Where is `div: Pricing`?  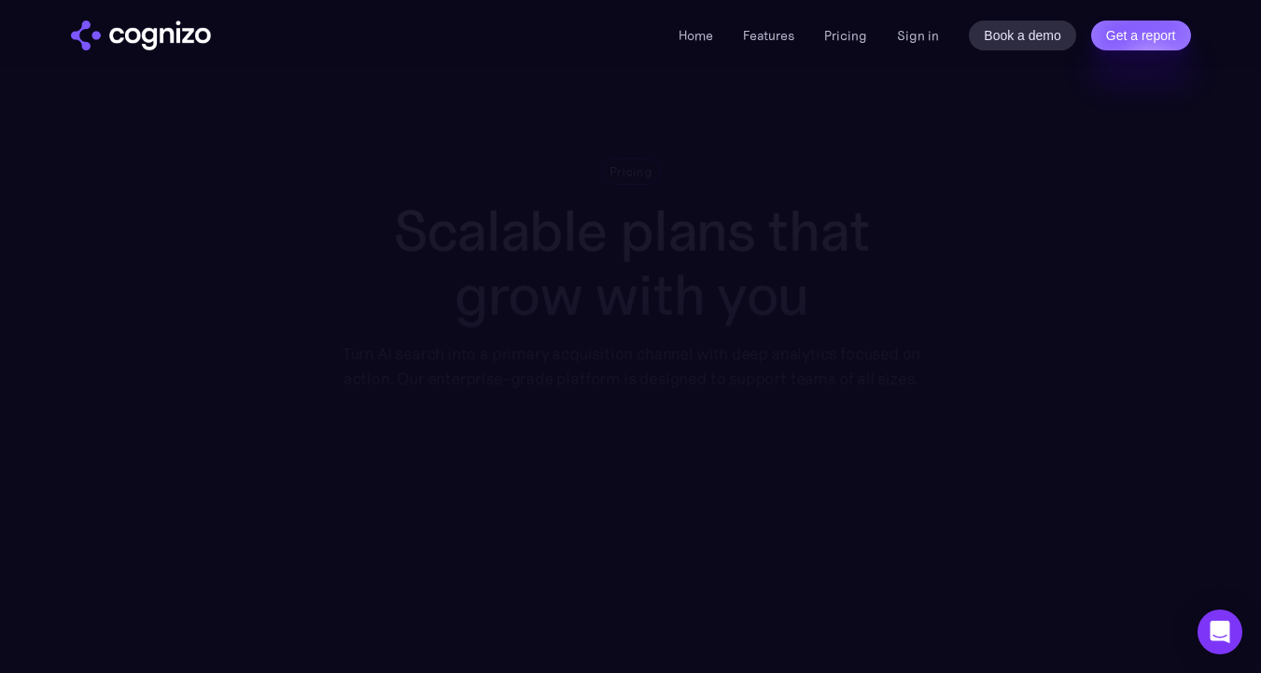
div: Pricing is located at coordinates (631, 171).